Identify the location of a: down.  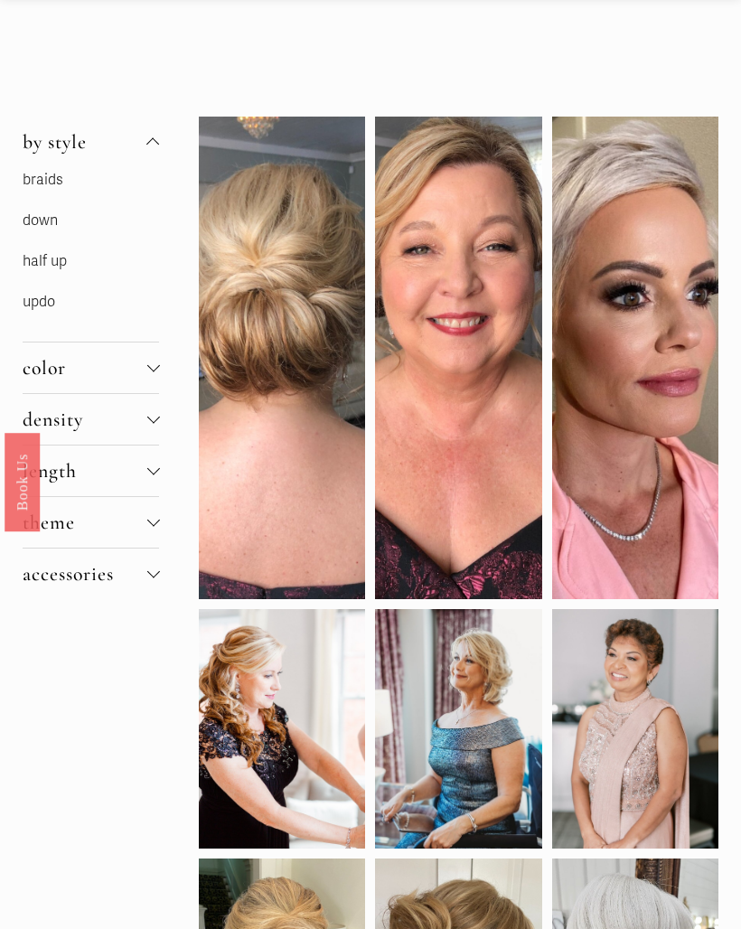
(40, 220).